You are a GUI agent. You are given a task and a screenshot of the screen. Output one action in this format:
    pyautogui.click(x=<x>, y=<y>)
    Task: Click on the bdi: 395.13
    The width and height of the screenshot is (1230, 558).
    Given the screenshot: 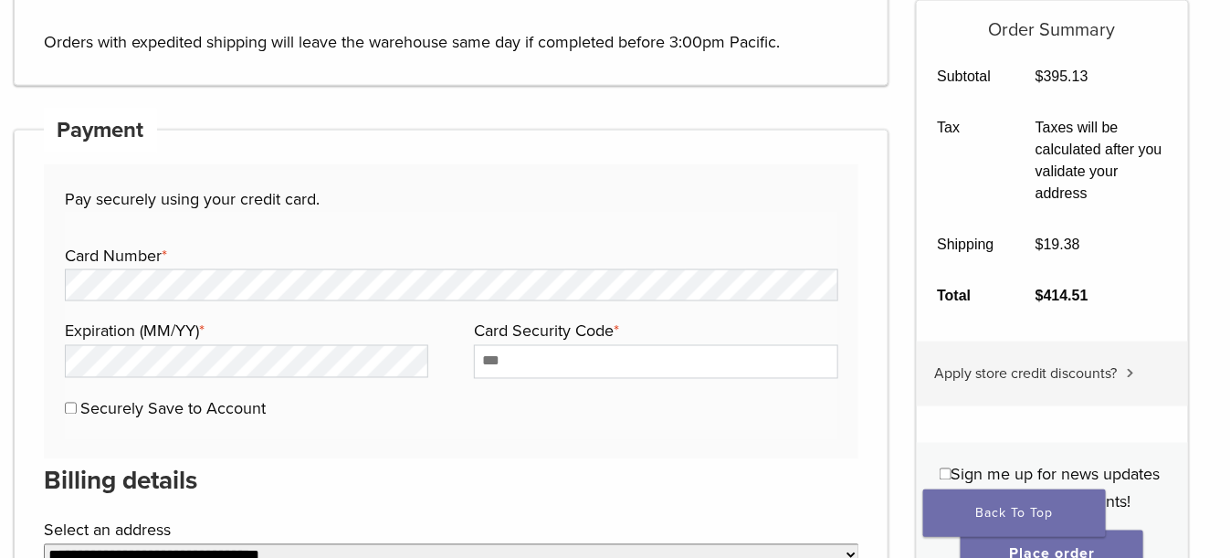 What is the action you would take?
    pyautogui.click(x=1062, y=76)
    